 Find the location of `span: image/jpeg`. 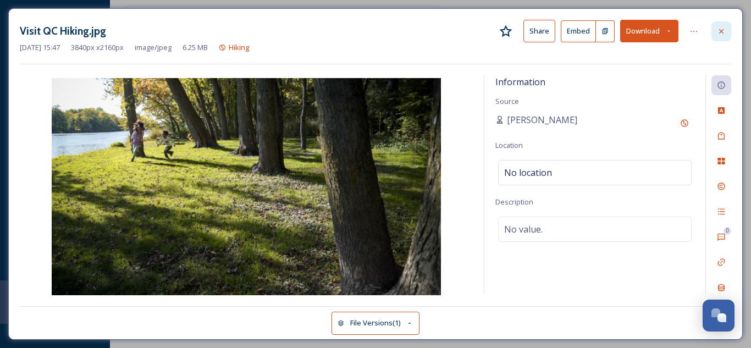

span: image/jpeg is located at coordinates (153, 47).